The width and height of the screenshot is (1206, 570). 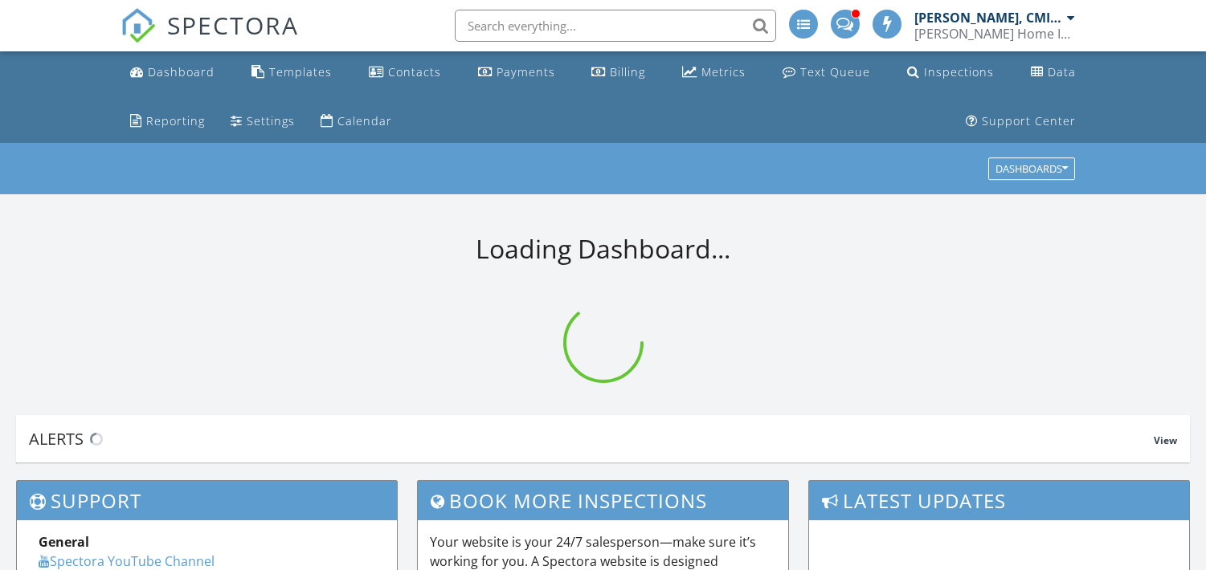 What do you see at coordinates (181, 71) in the screenshot?
I see `div: Dashboard` at bounding box center [181, 71].